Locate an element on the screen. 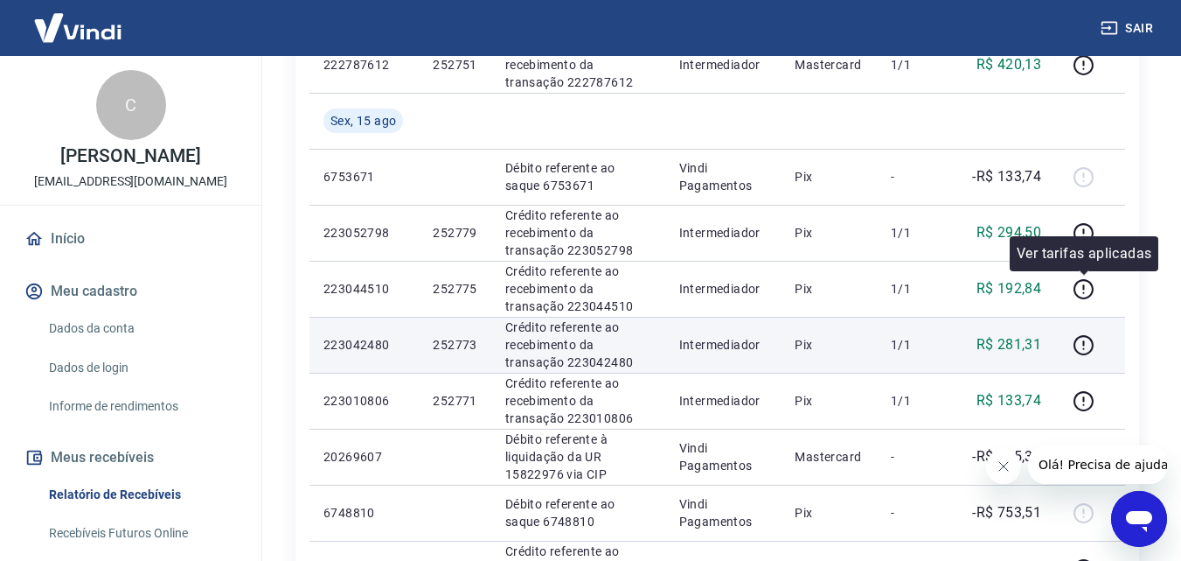 Image resolution: width=1181 pixels, height=561 pixels. a: Início is located at coordinates (130, 239).